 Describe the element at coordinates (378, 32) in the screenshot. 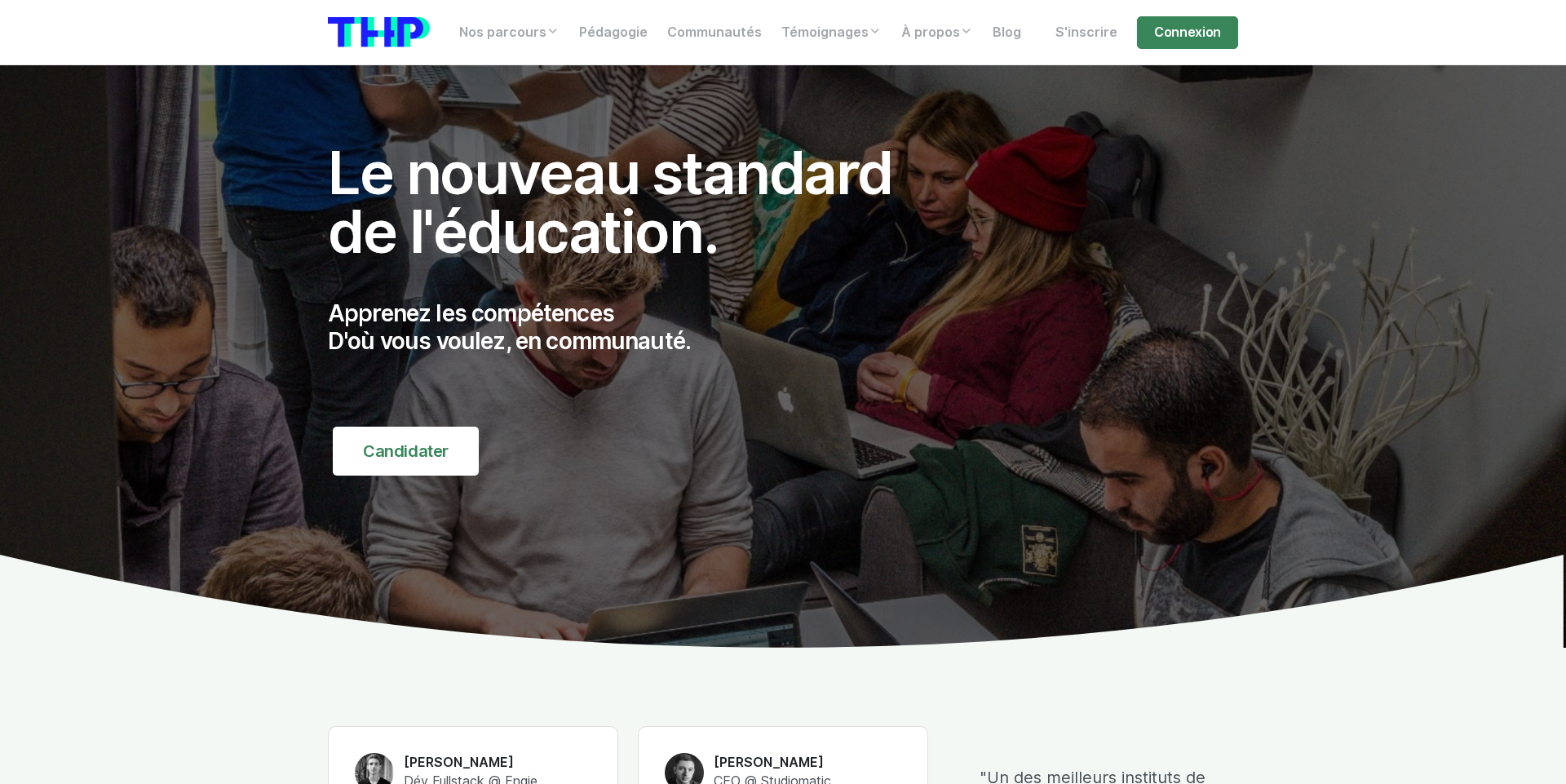

I see `img: logo` at that location.